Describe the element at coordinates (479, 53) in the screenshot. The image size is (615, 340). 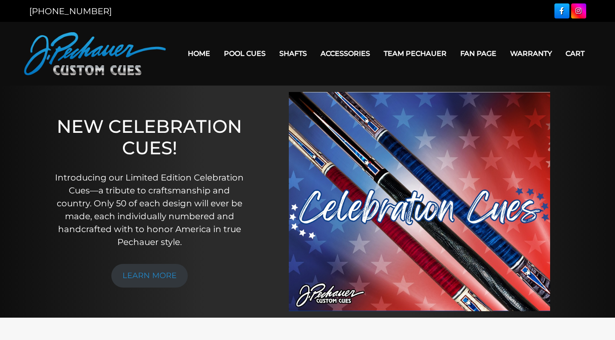
I see `a: Fan Page` at that location.